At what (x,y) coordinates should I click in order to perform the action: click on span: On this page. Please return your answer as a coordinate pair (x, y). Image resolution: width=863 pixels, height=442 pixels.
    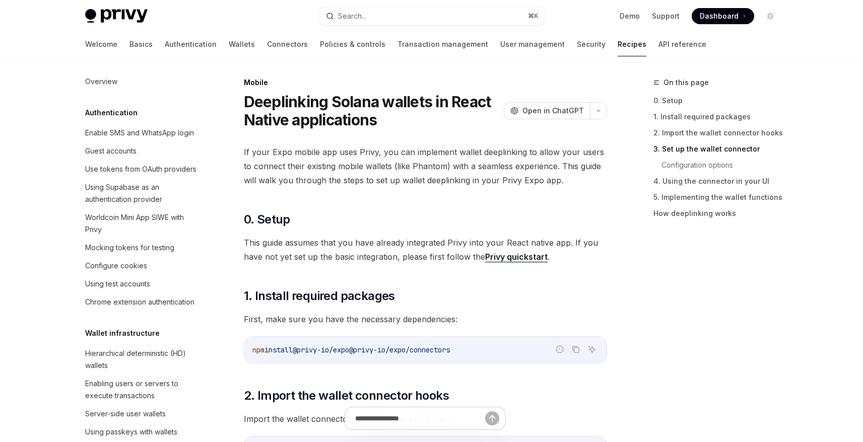
    Looking at the image, I should click on (686, 83).